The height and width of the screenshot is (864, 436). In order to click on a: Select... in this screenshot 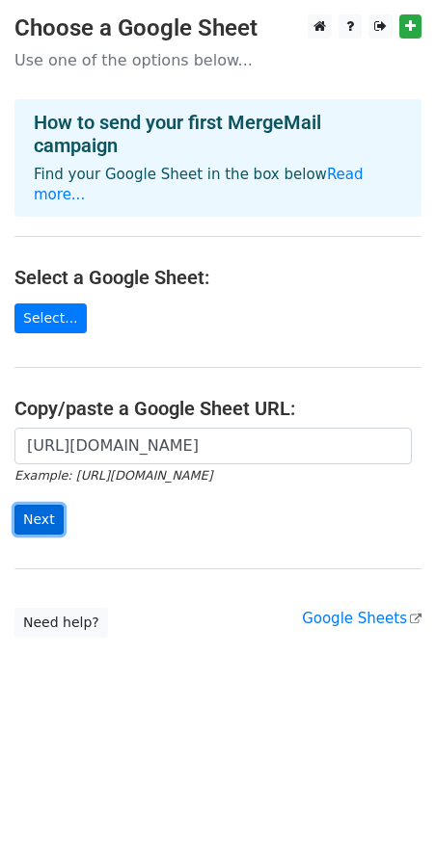, I will do `click(50, 318)`.